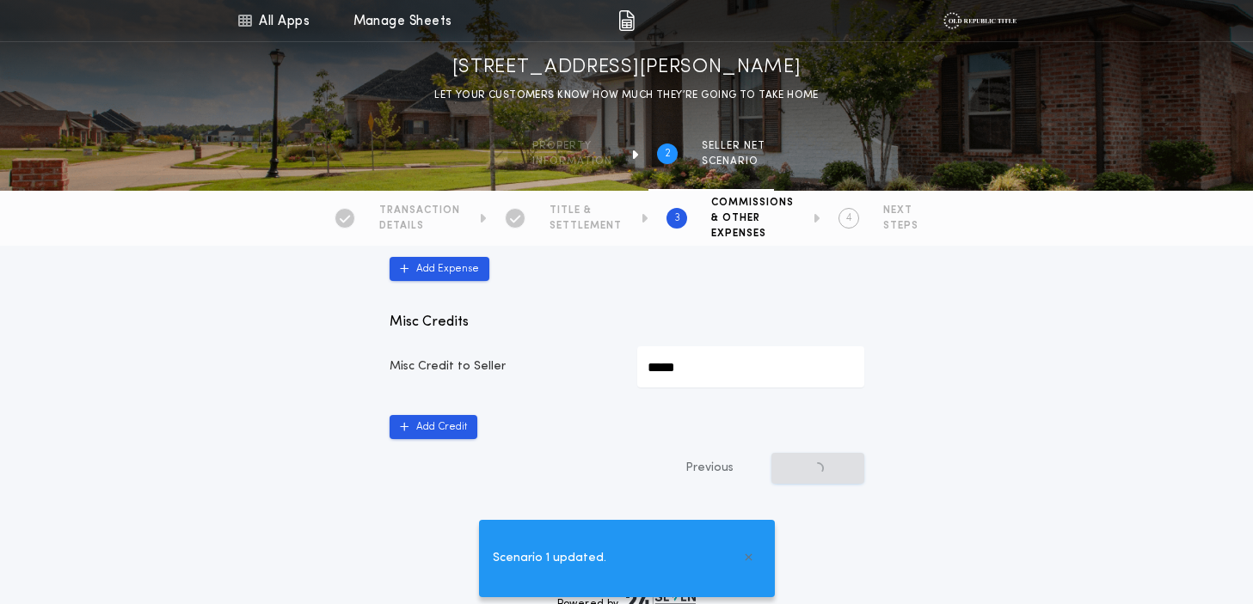 This screenshot has height=604, width=1253. What do you see at coordinates (849, 218) in the screenshot?
I see `h2: 4` at bounding box center [849, 218].